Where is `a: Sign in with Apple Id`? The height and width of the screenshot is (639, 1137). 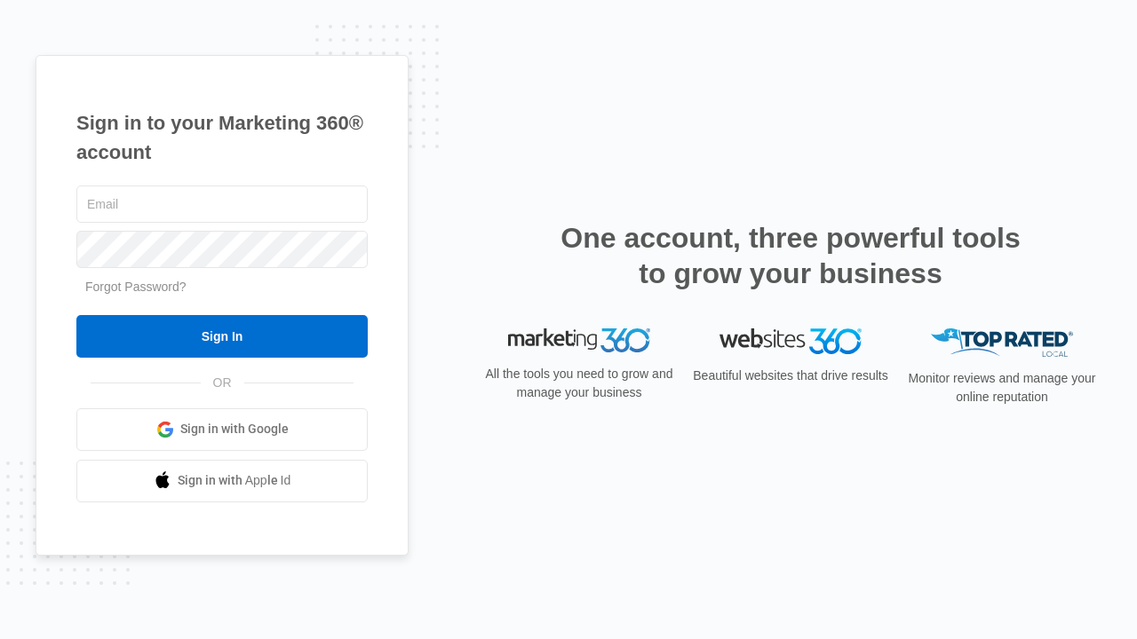
a: Sign in with Apple Id is located at coordinates (222, 481).